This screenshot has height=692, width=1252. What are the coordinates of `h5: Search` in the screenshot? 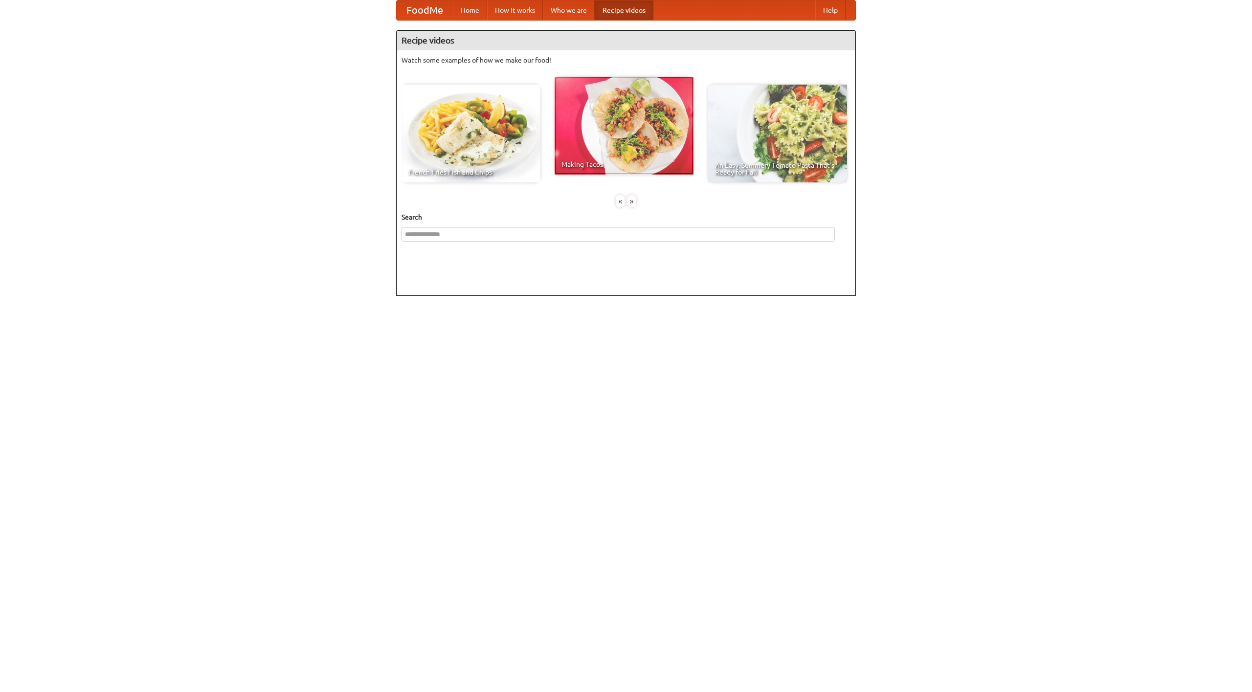 It's located at (626, 217).